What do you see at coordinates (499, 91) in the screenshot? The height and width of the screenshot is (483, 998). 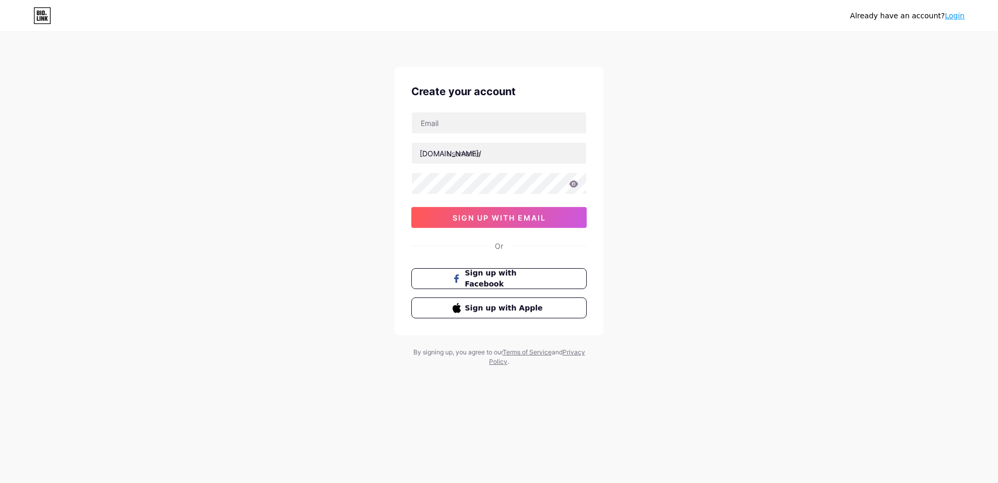 I see `div: Create your account` at bounding box center [499, 91].